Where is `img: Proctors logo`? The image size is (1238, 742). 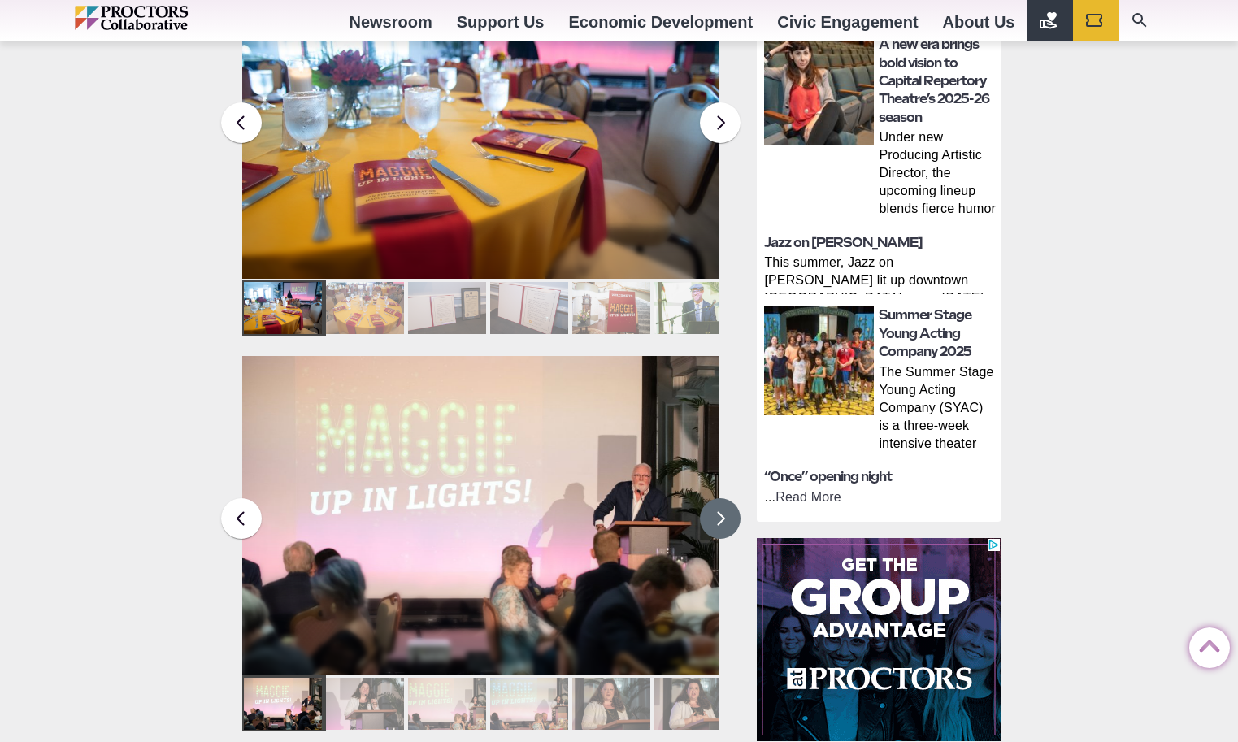 img: Proctors logo is located at coordinates (166, 18).